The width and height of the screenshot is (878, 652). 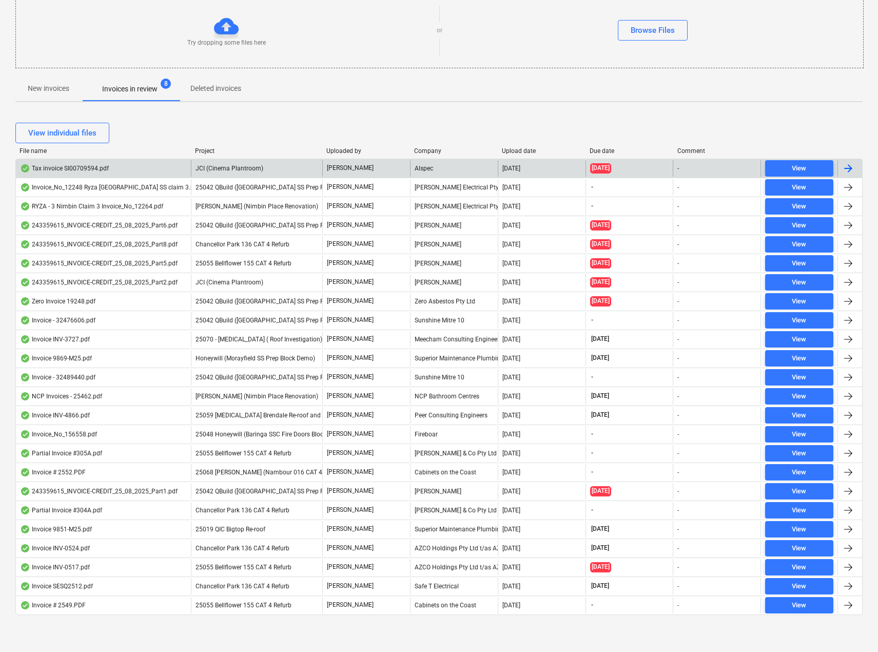 What do you see at coordinates (653, 30) in the screenshot?
I see `div: Browse Files` at bounding box center [653, 30].